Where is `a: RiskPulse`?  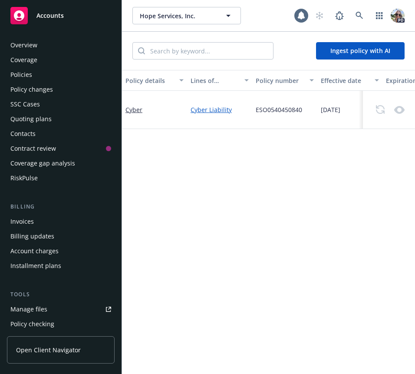 a: RiskPulse is located at coordinates (61, 178).